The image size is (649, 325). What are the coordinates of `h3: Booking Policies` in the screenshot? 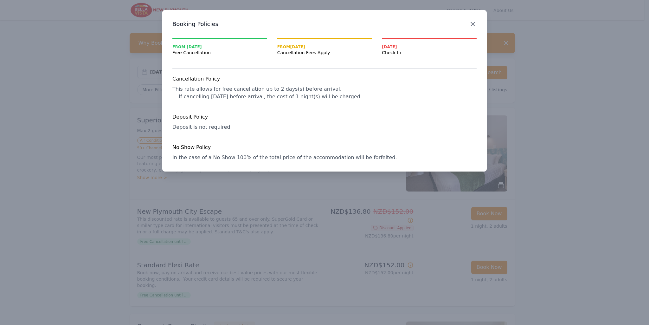 It's located at (324, 24).